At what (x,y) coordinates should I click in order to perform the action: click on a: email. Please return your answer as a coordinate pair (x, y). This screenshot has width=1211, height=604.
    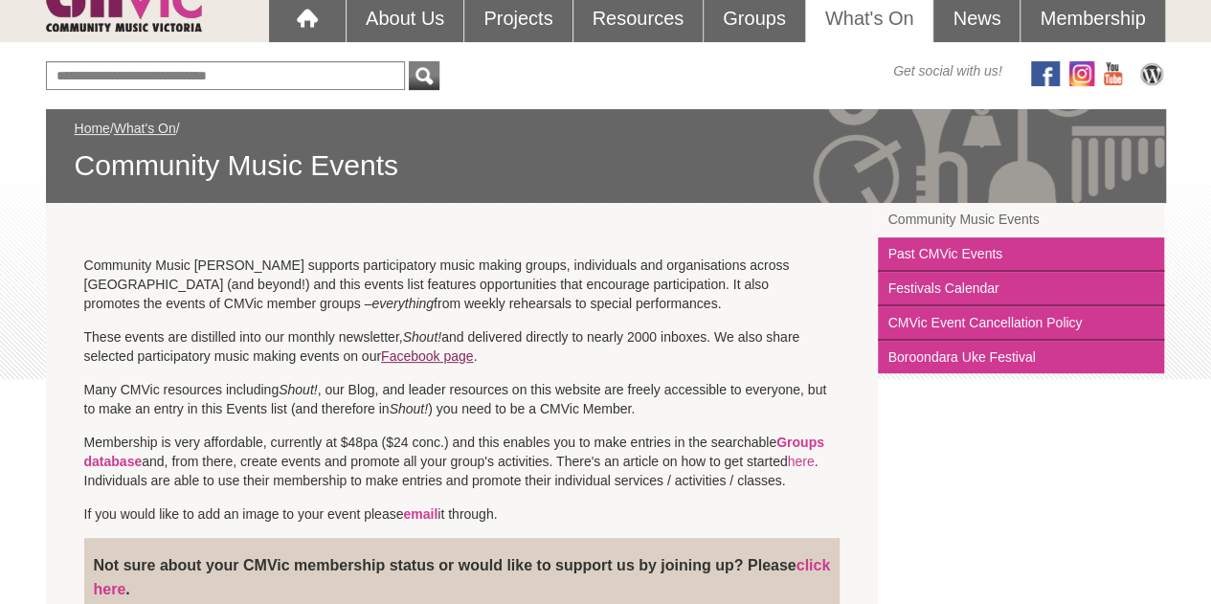
    Looking at the image, I should click on (420, 514).